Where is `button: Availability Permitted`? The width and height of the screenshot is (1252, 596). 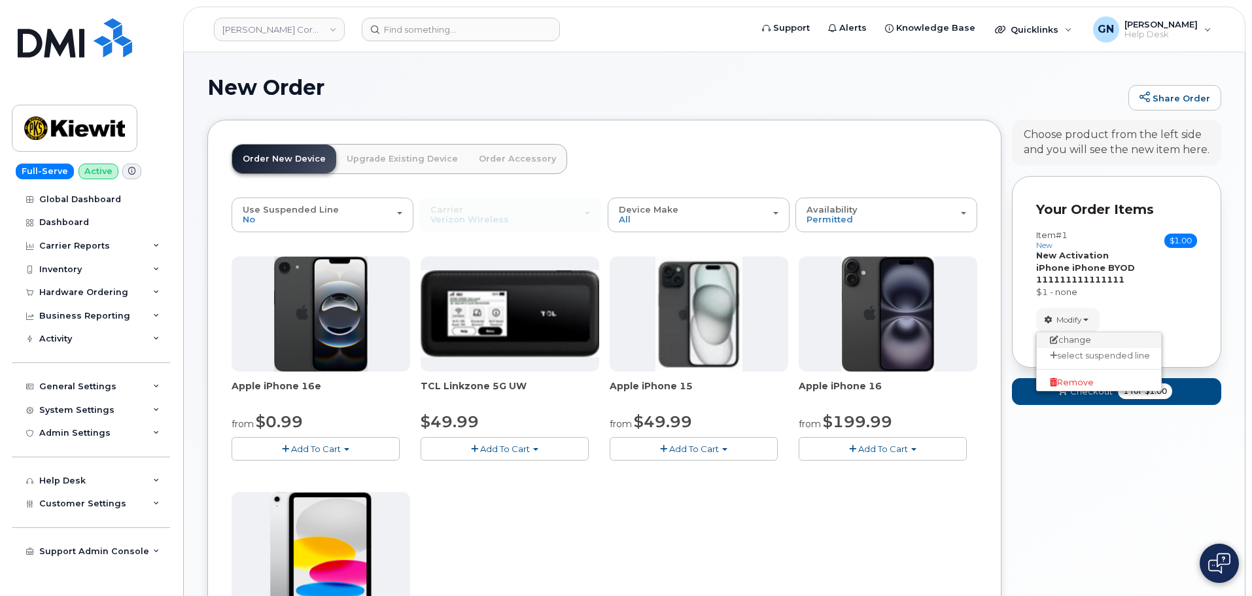
button: Availability Permitted is located at coordinates (886, 215).